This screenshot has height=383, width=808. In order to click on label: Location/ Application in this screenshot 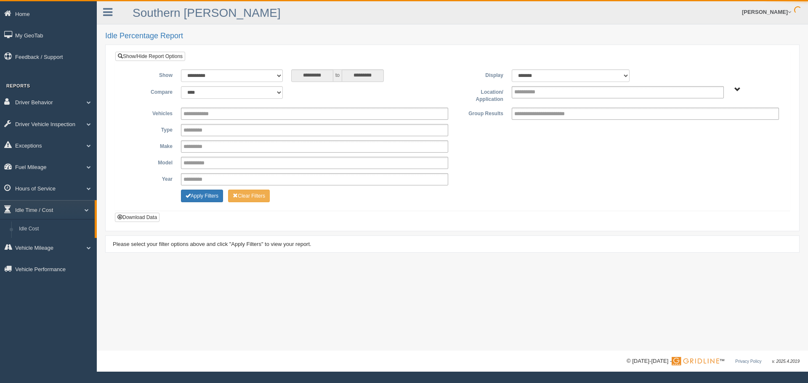, I will do `click(480, 95)`.